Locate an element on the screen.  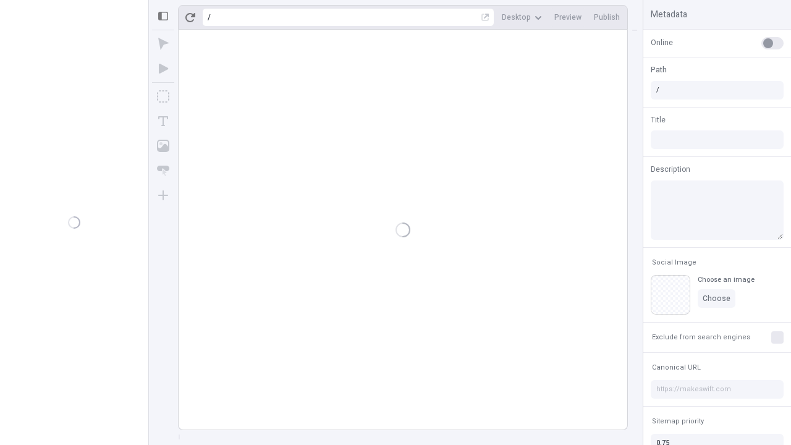
button: Box is located at coordinates (163, 96).